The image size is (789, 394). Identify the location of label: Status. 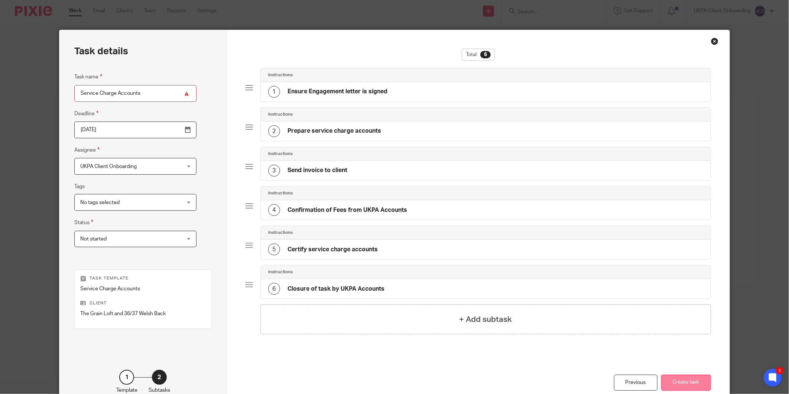
(84, 222).